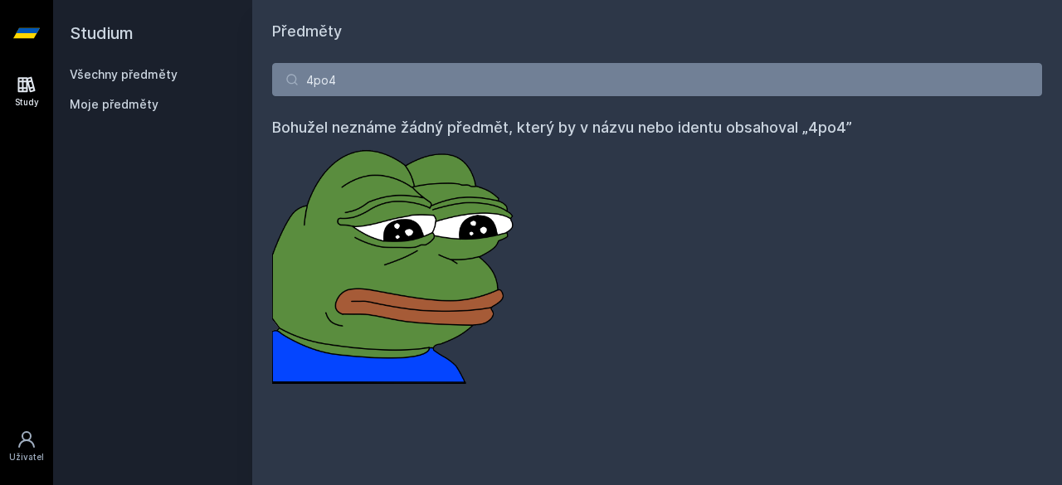  I want to click on a: Všechny předměty, so click(124, 74).